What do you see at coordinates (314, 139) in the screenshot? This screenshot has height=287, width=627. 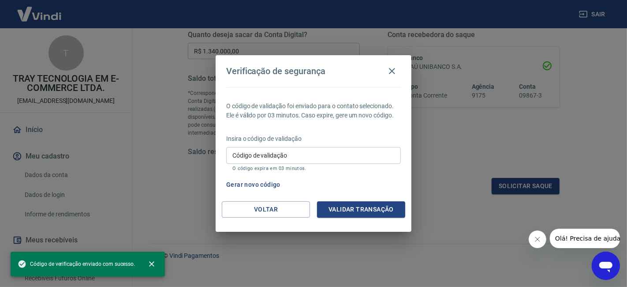 I see `p: Insira o código de validação` at bounding box center [314, 139].